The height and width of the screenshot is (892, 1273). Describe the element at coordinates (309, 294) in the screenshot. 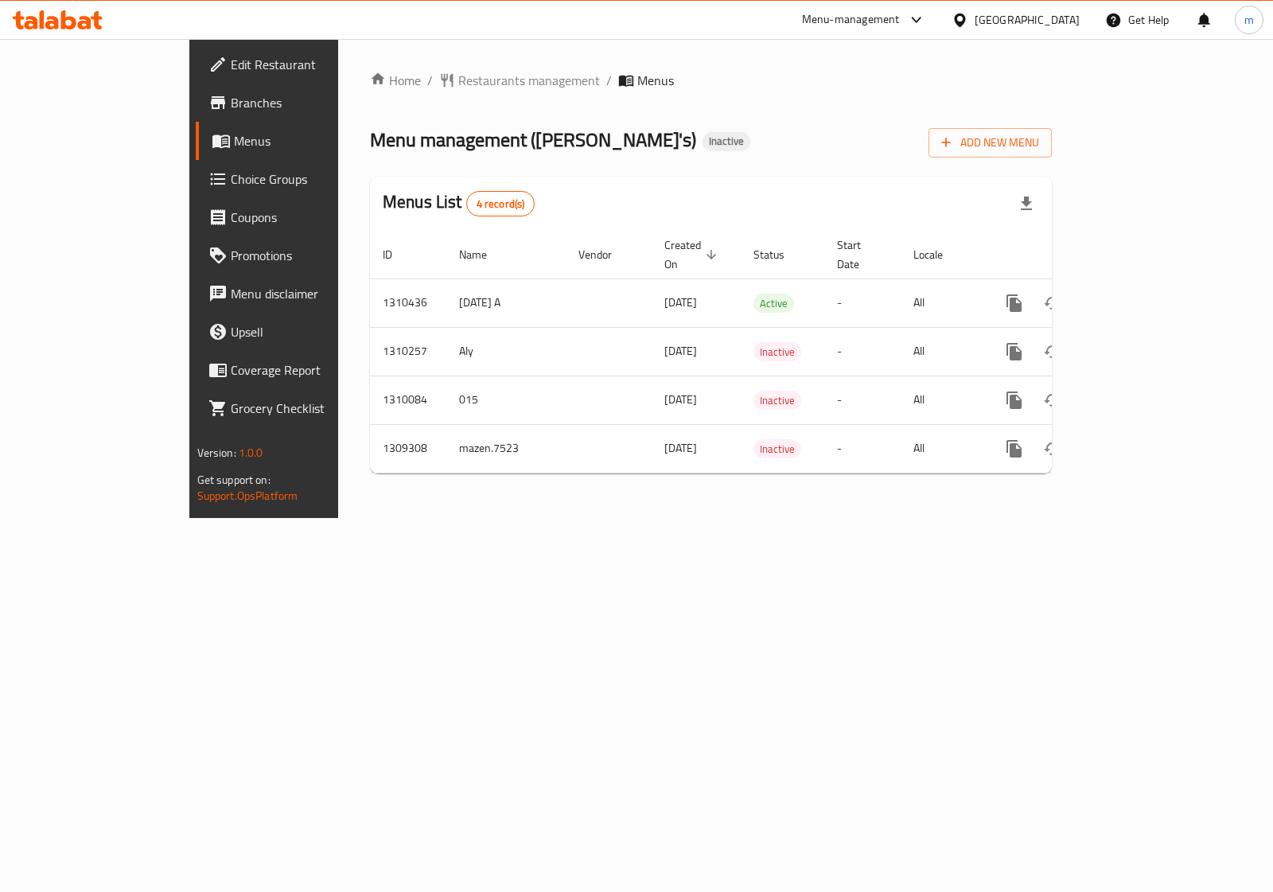

I see `span: Menu disclaimer` at that location.